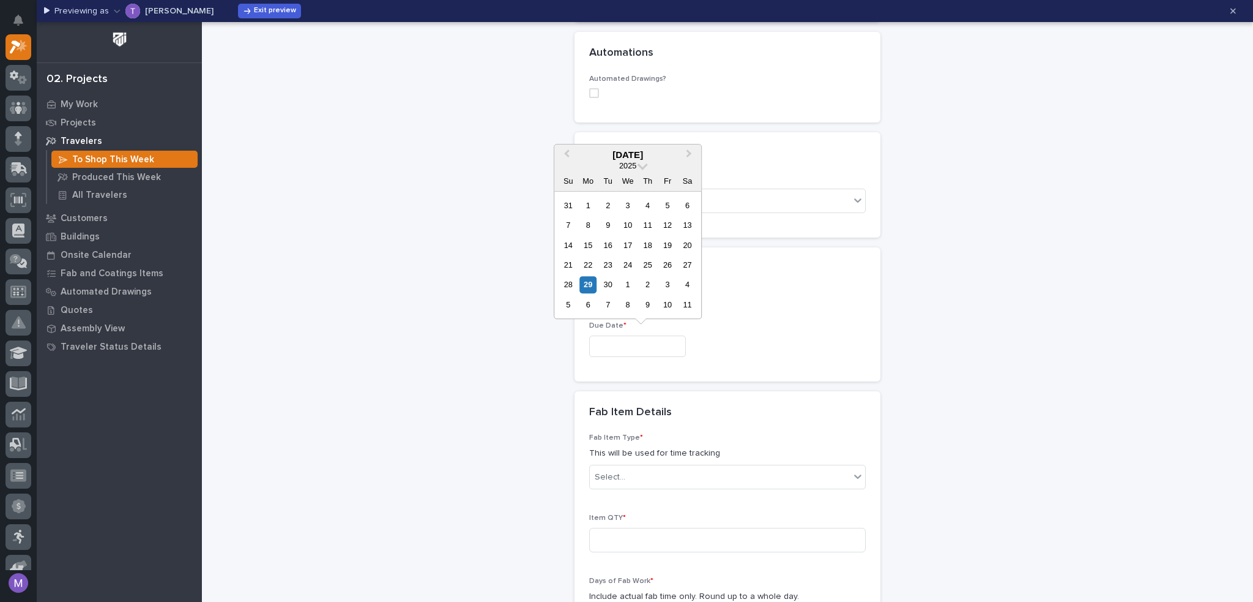  What do you see at coordinates (668, 225) in the screenshot?
I see `div: Choose Friday, September 12th, 2025` at bounding box center [668, 225].